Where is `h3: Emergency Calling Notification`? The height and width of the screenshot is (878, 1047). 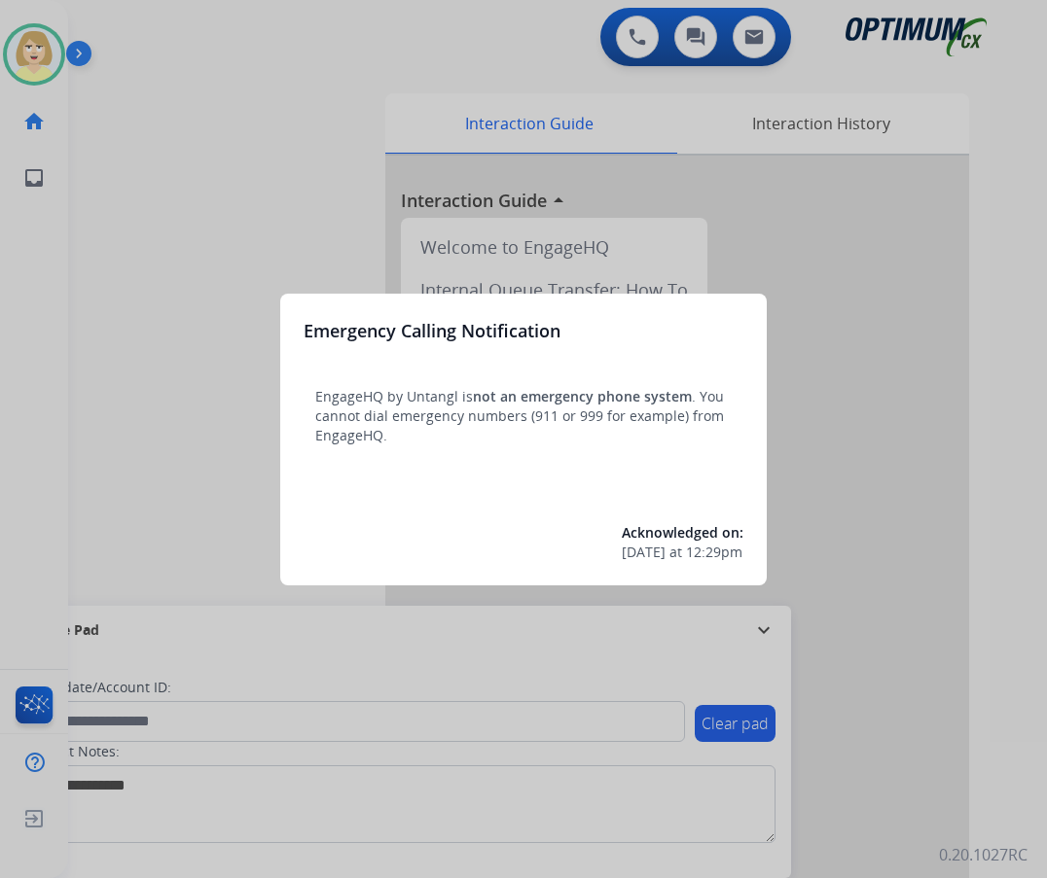
h3: Emergency Calling Notification is located at coordinates (432, 331).